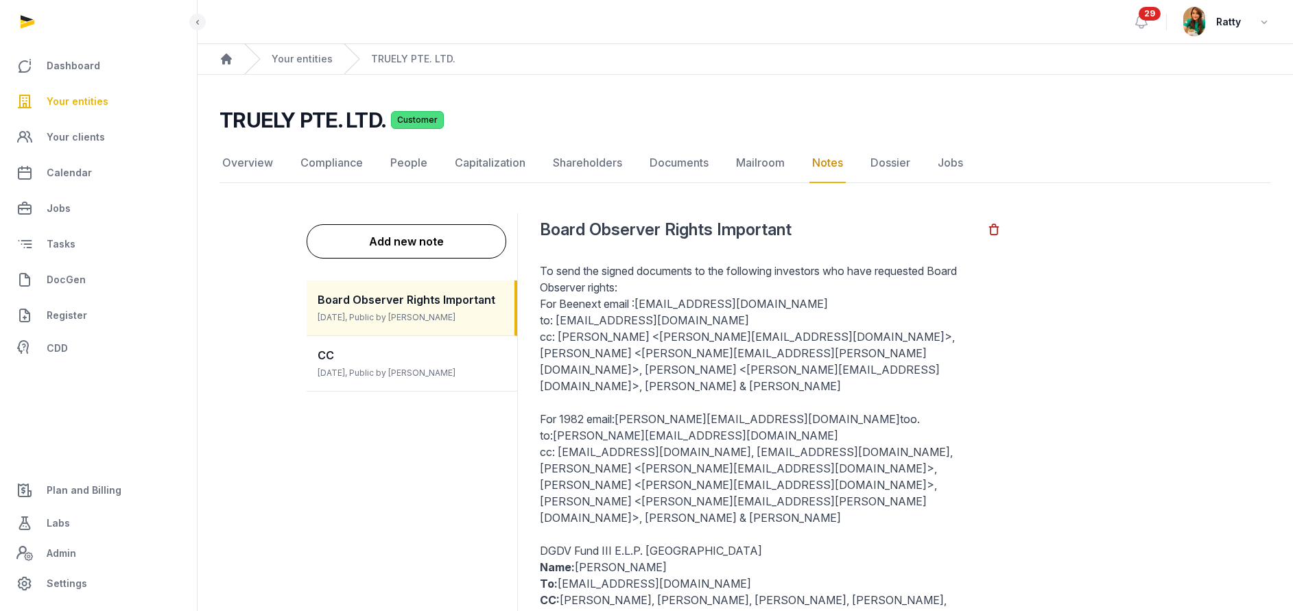 This screenshot has height=611, width=1293. Describe the element at coordinates (78, 102) in the screenshot. I see `span: Your entities` at that location.